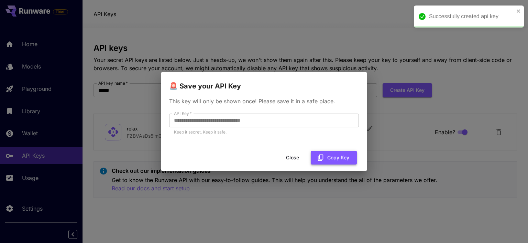 The image size is (528, 243). I want to click on p: Keep it secret. Keep it safe., so click(264, 132).